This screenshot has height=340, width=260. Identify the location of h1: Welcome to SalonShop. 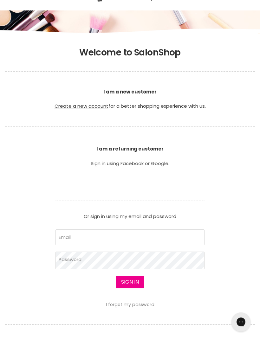
(130, 53).